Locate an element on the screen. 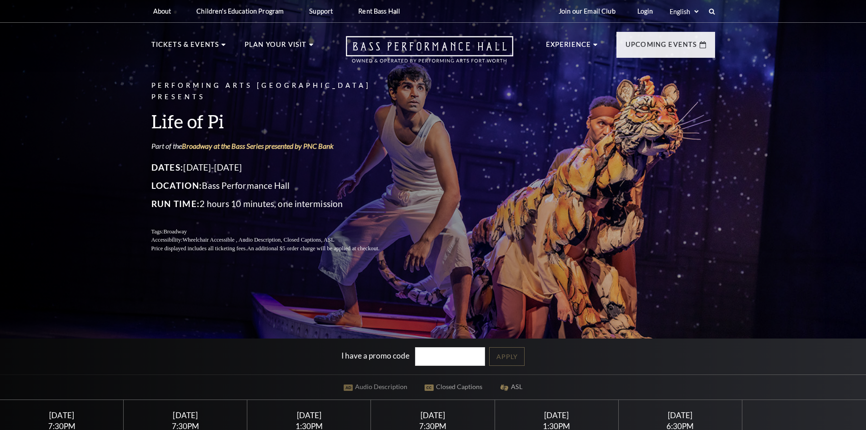  select: Select: is located at coordinates (684, 11).